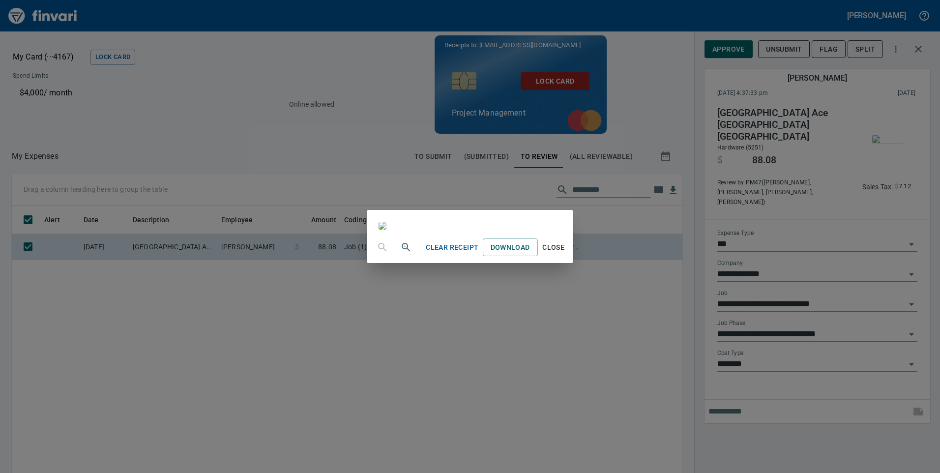 The image size is (940, 473). What do you see at coordinates (510, 247) in the screenshot?
I see `a: Download` at bounding box center [510, 247].